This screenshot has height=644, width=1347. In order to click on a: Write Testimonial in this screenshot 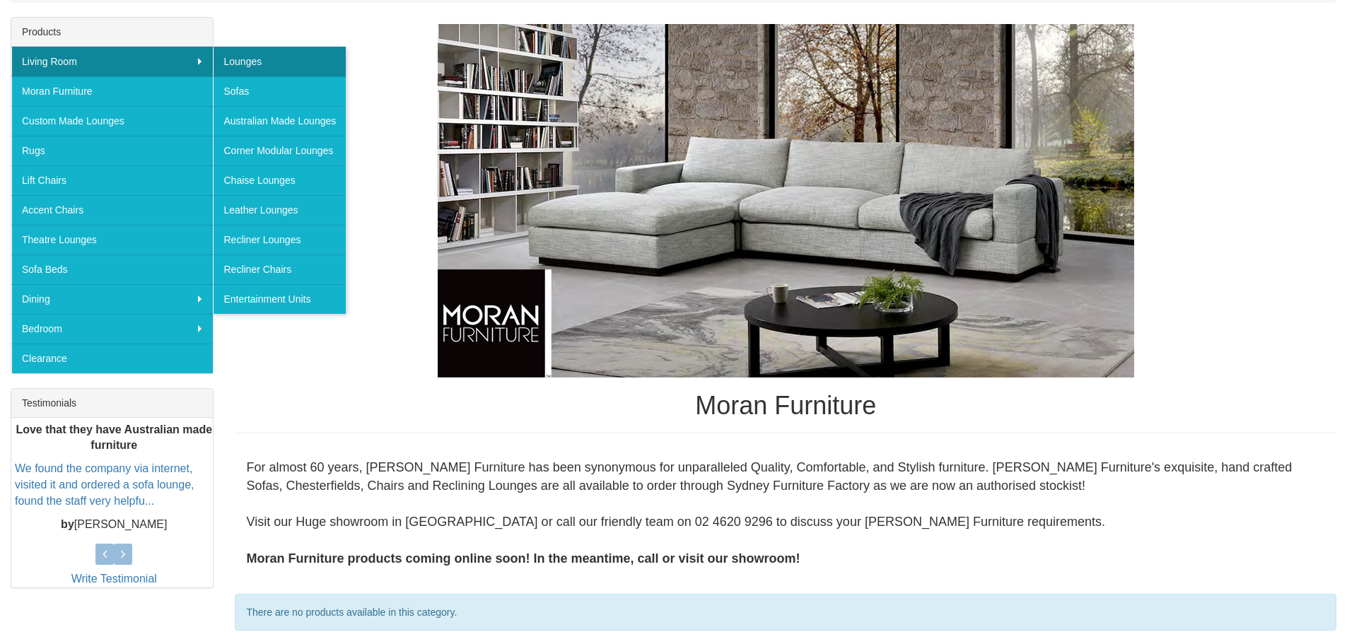, I will do `click(114, 578)`.